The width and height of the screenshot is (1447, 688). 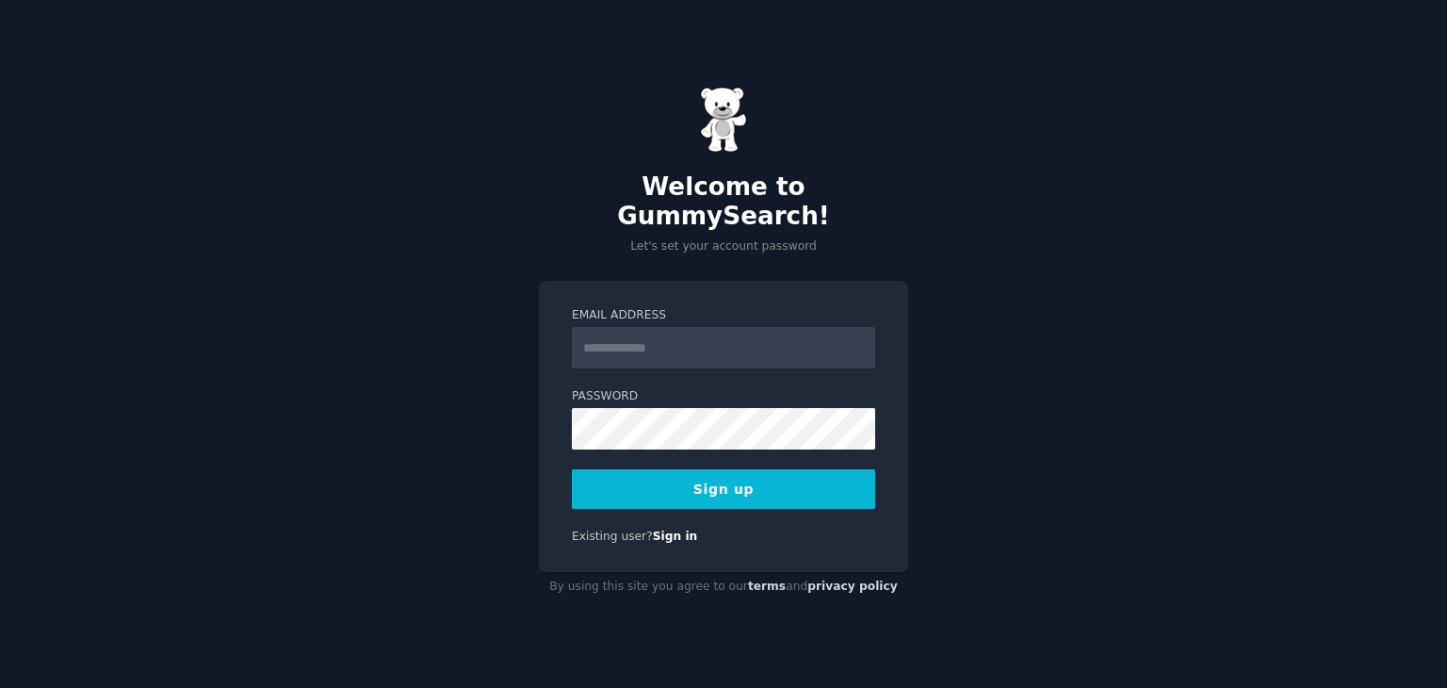 I want to click on label: Email Address, so click(x=724, y=316).